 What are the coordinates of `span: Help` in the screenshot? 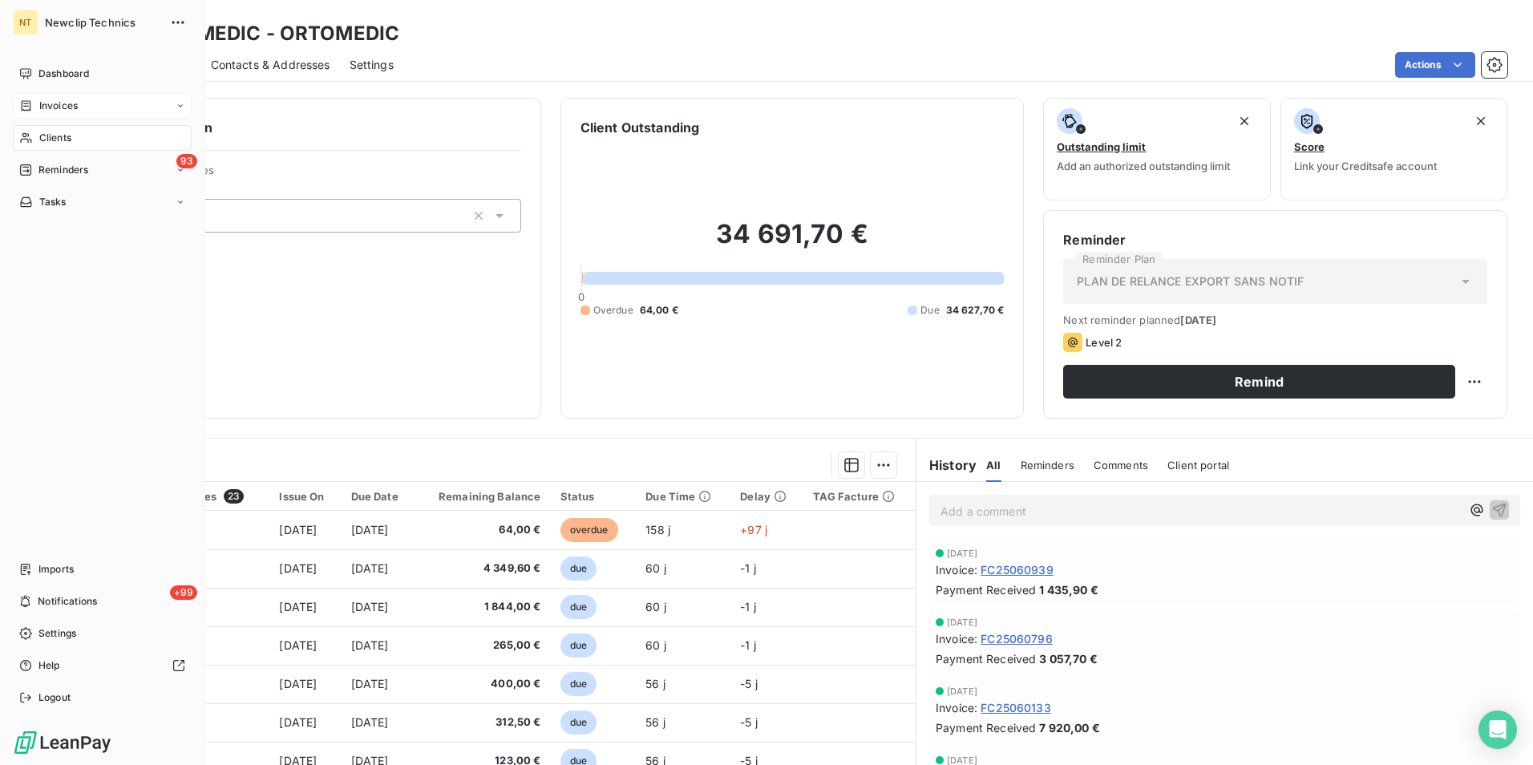 It's located at (49, 665).